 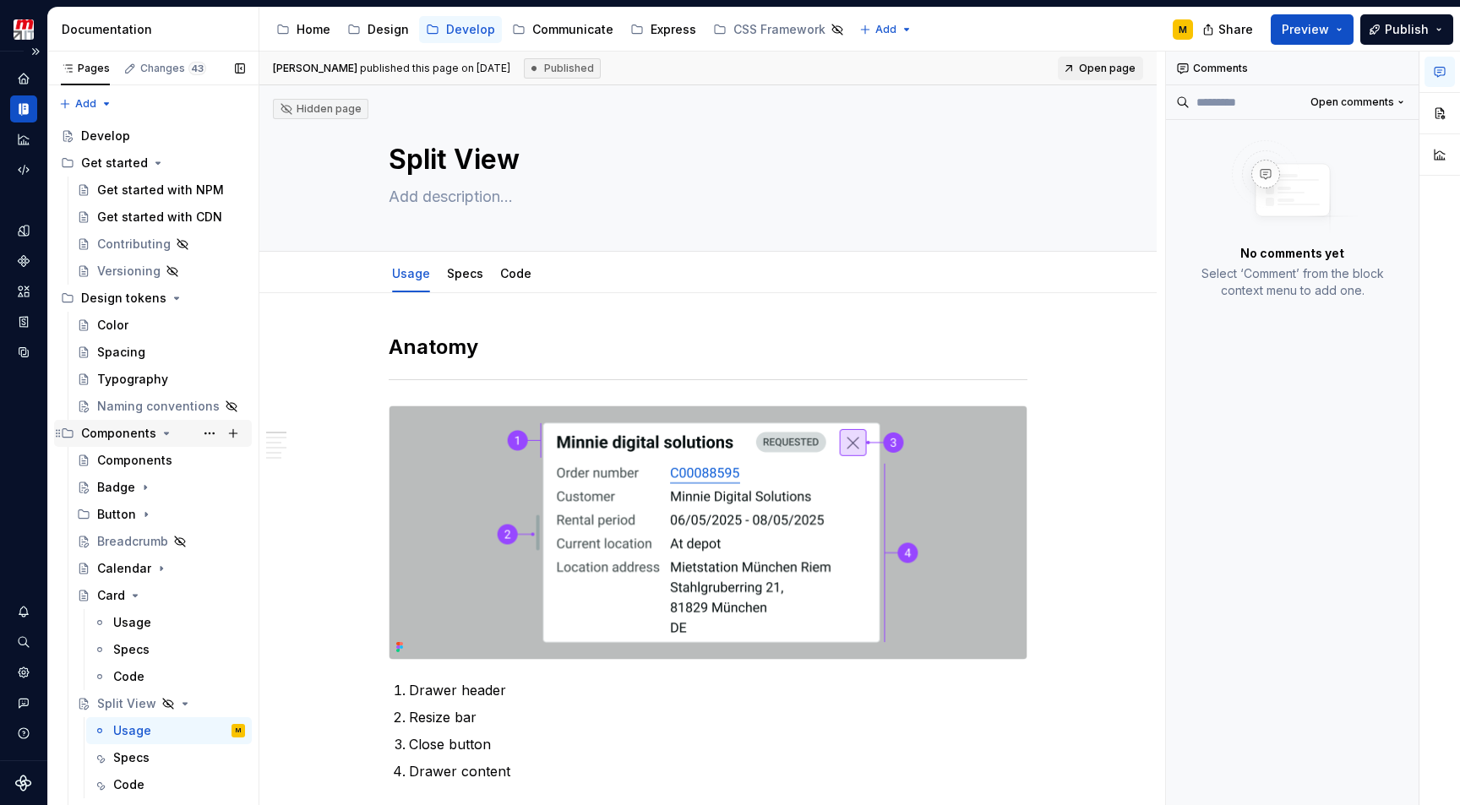 What do you see at coordinates (161, 596) in the screenshot?
I see `a: Card` at bounding box center [161, 596].